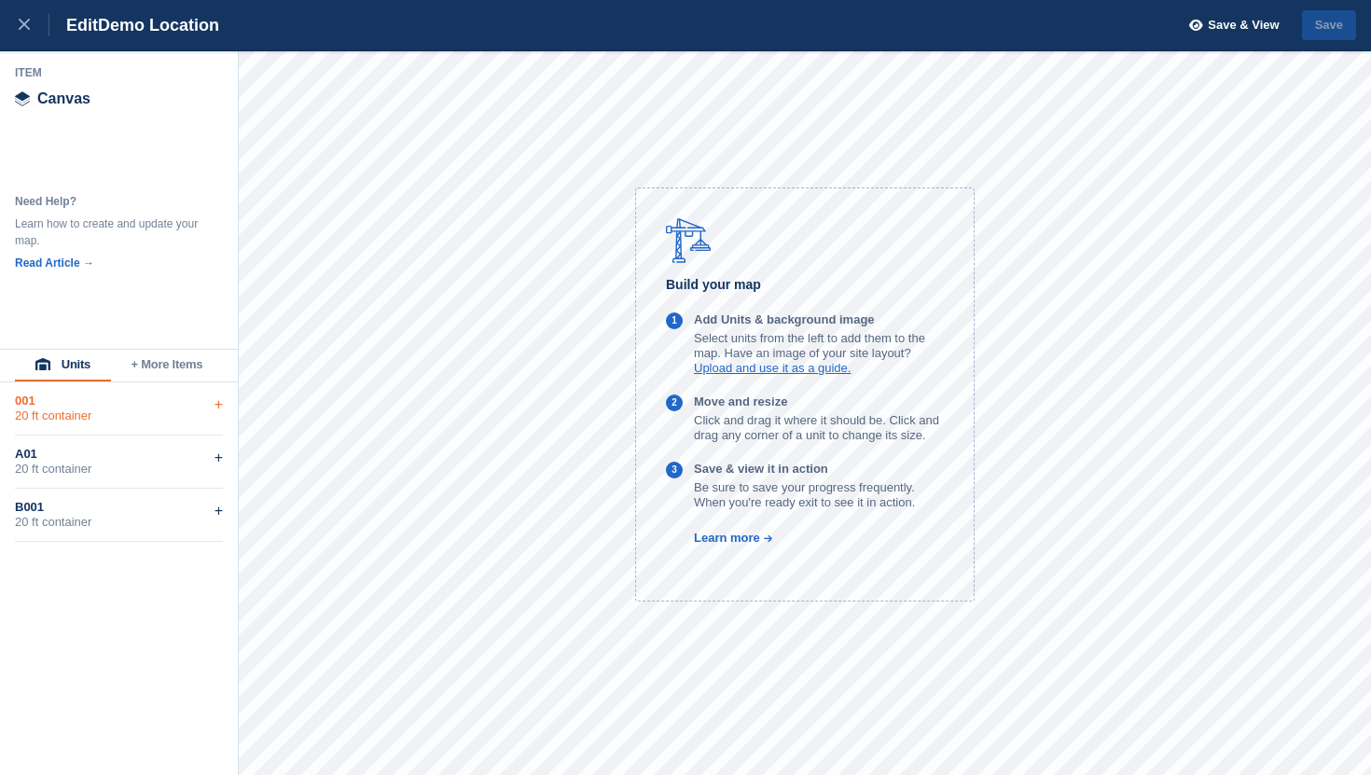 This screenshot has width=1371, height=775. What do you see at coordinates (674, 403) in the screenshot?
I see `div: 2` at bounding box center [674, 403].